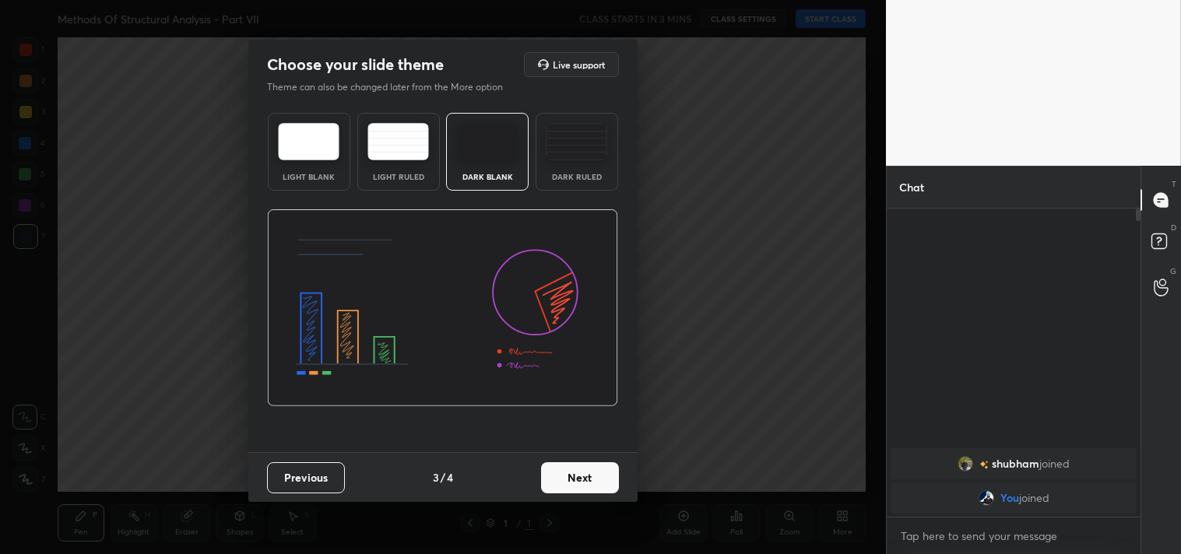 This screenshot has height=554, width=1181. Describe the element at coordinates (450, 477) in the screenshot. I see `h4: 4` at that location.